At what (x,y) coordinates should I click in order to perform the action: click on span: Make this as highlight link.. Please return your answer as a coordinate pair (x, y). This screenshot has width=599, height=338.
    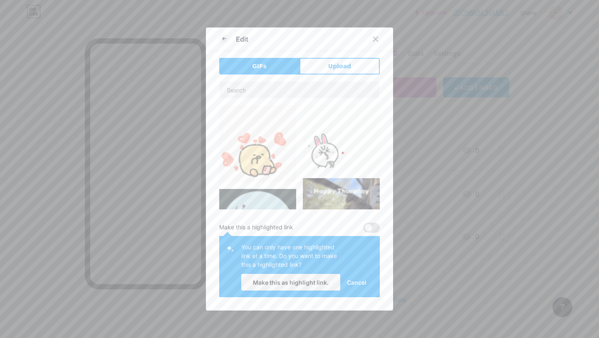
    Looking at the image, I should click on (291, 282).